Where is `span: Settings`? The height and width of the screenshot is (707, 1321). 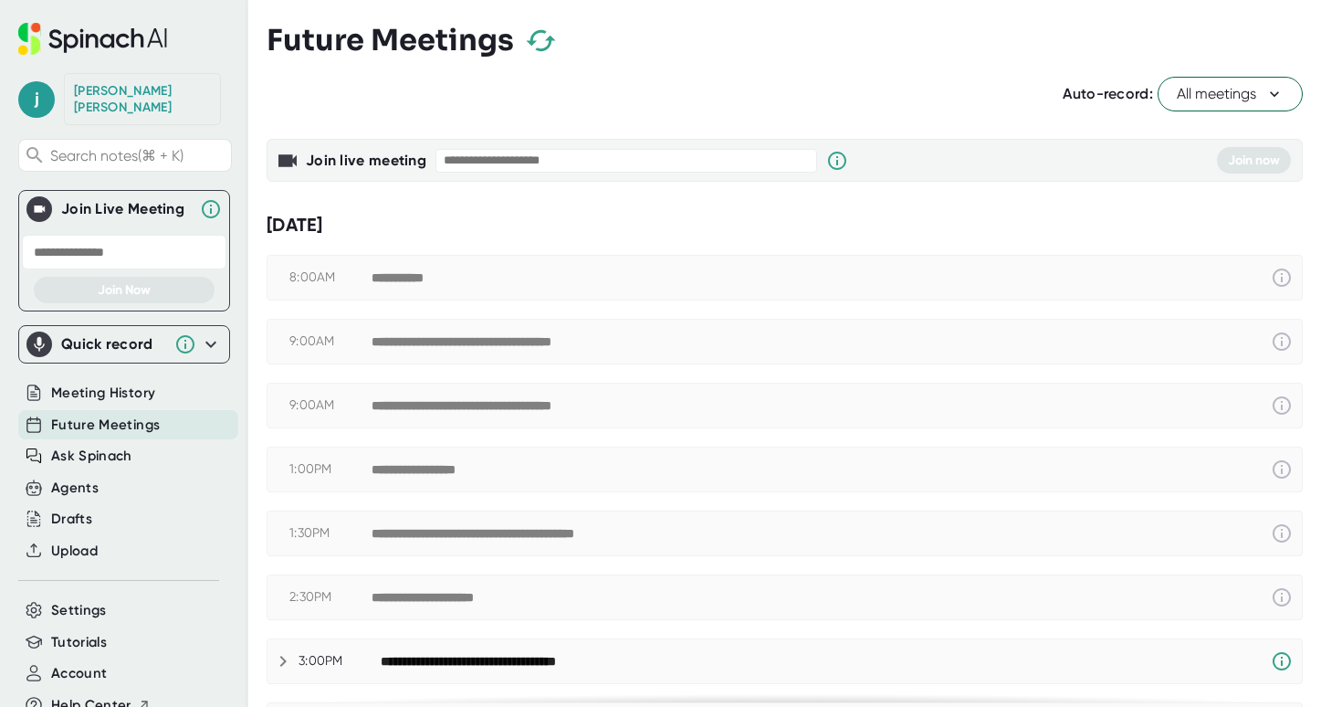
span: Settings is located at coordinates (79, 610).